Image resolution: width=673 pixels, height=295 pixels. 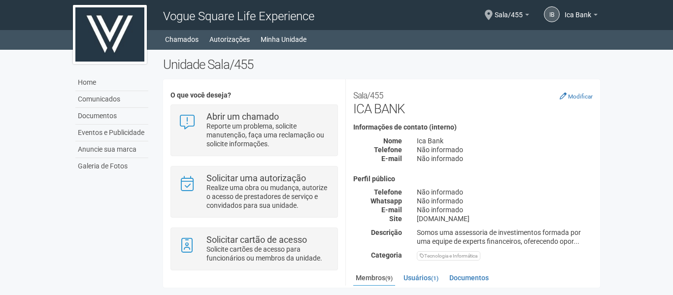 I want to click on div: Somos uma assessoria de investimentos formada por uma equipe de experts financeiros, oferecendo o..., so click(x=504, y=237).